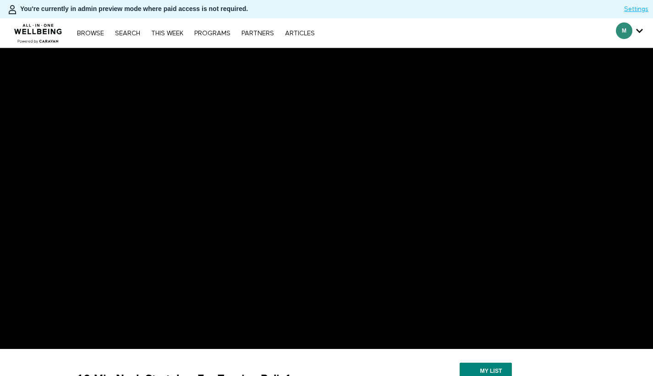  What do you see at coordinates (127, 33) in the screenshot?
I see `a: Search` at bounding box center [127, 33].